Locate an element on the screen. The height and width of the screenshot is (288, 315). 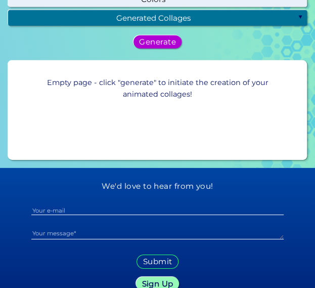
div: Generated Collages is located at coordinates (157, 18).